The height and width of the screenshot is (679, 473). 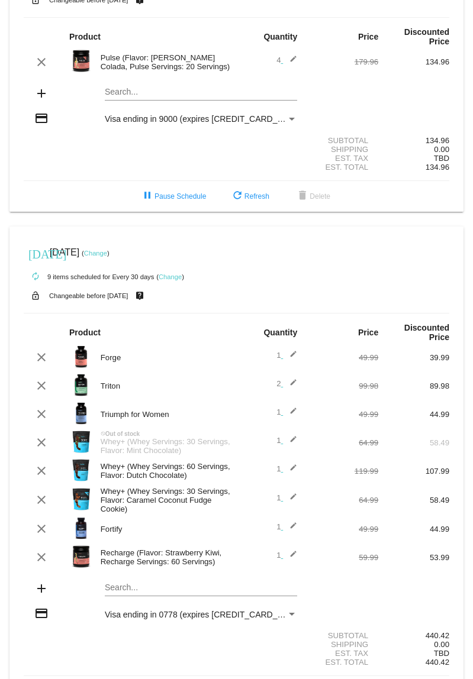 What do you see at coordinates (441, 149) in the screenshot?
I see `span: 0.00` at bounding box center [441, 149].